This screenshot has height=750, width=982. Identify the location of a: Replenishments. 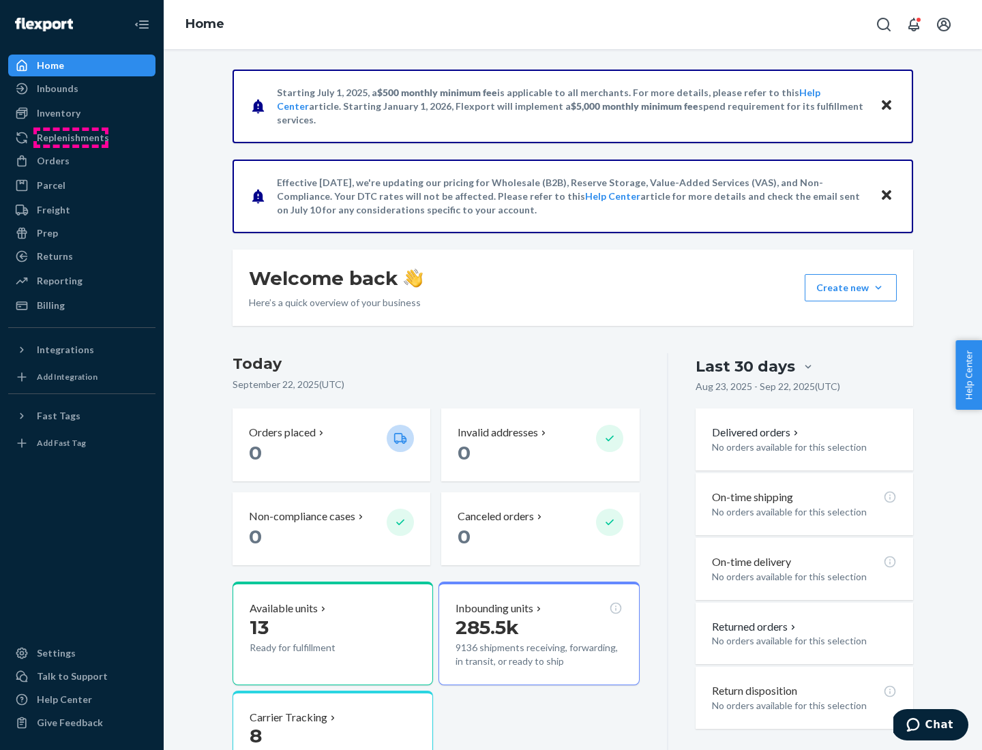
(82, 138).